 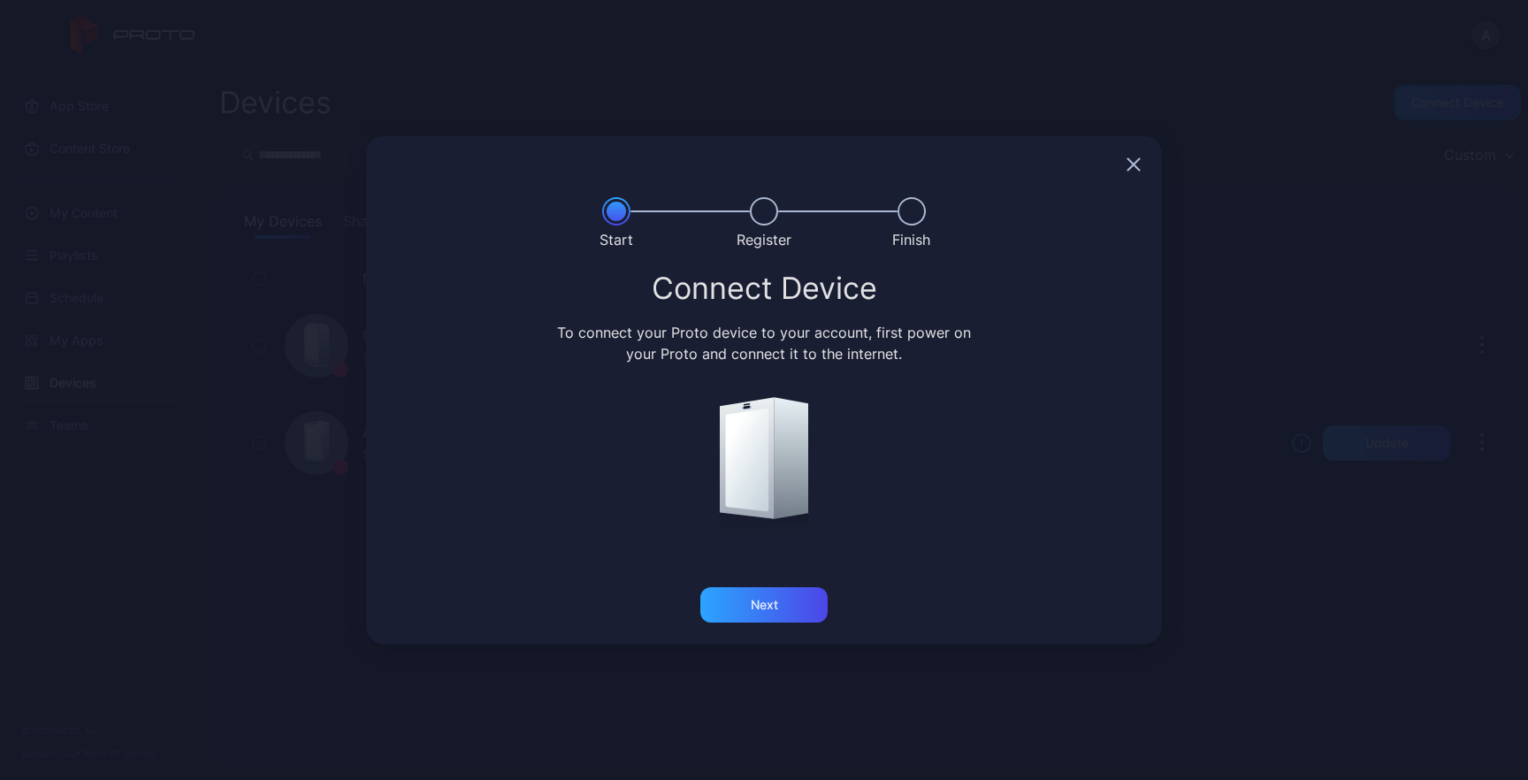 I want to click on div: To connect your Proto device to your account, first power on your Proto and connect it to the int..., so click(x=764, y=343).